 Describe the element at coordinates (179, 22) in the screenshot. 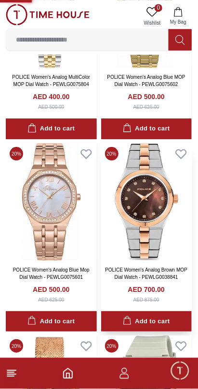

I see `span: My Bag` at that location.